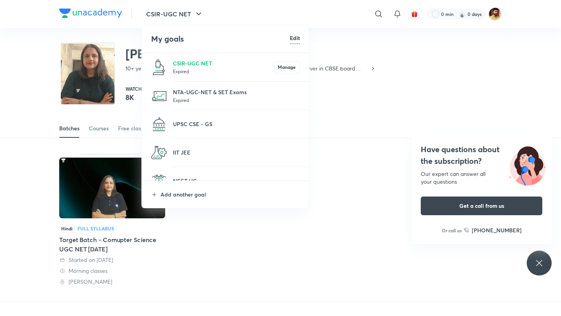 The width and height of the screenshot is (561, 316). What do you see at coordinates (237, 124) in the screenshot?
I see `p: UPSC CSE - GS` at bounding box center [237, 124].